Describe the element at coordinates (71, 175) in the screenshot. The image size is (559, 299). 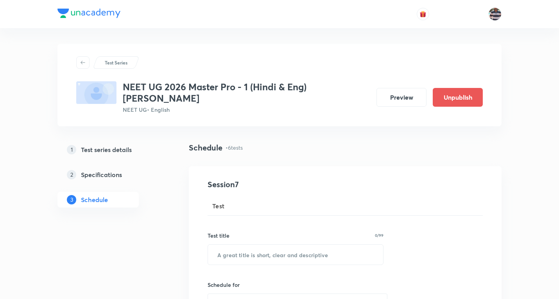
I see `p: 2` at that location.